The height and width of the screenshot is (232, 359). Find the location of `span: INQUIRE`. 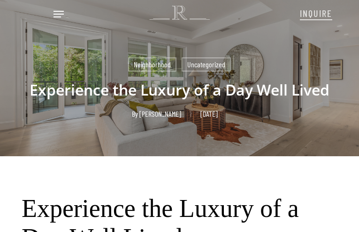

span: INQUIRE is located at coordinates (316, 13).